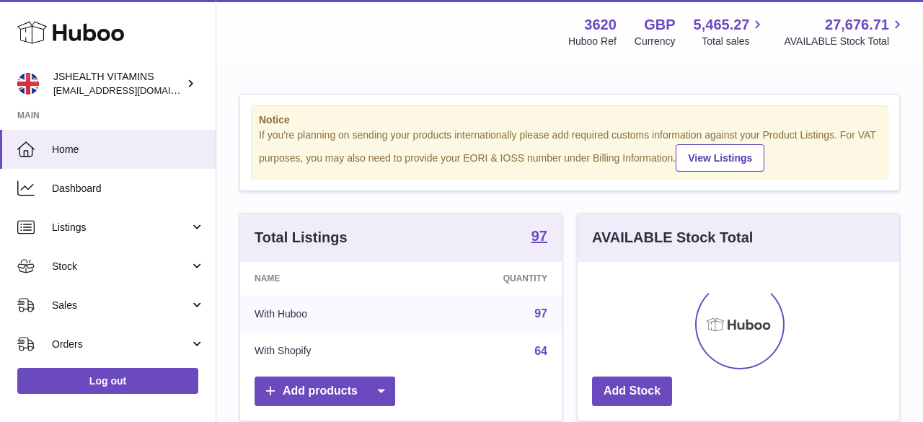 Image resolution: width=923 pixels, height=422 pixels. Describe the element at coordinates (857, 25) in the screenshot. I see `span: 27,676.71` at that location.